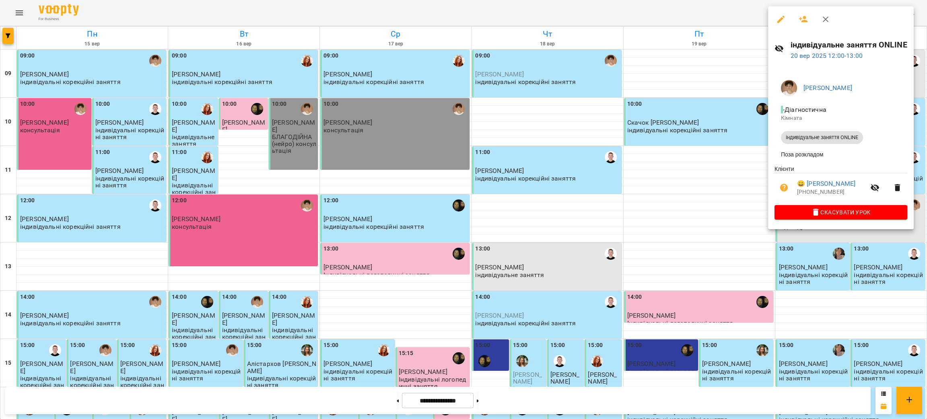 The height and width of the screenshot is (419, 927). I want to click on a: 20 вер 2025 12:00-13:00, so click(827, 56).